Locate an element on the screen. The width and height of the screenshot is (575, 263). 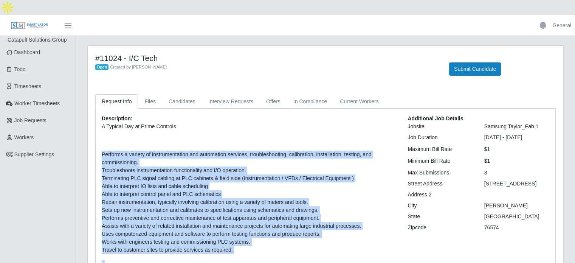
li: Works with engineers testing and commissioning PLC systems. is located at coordinates (249, 242).